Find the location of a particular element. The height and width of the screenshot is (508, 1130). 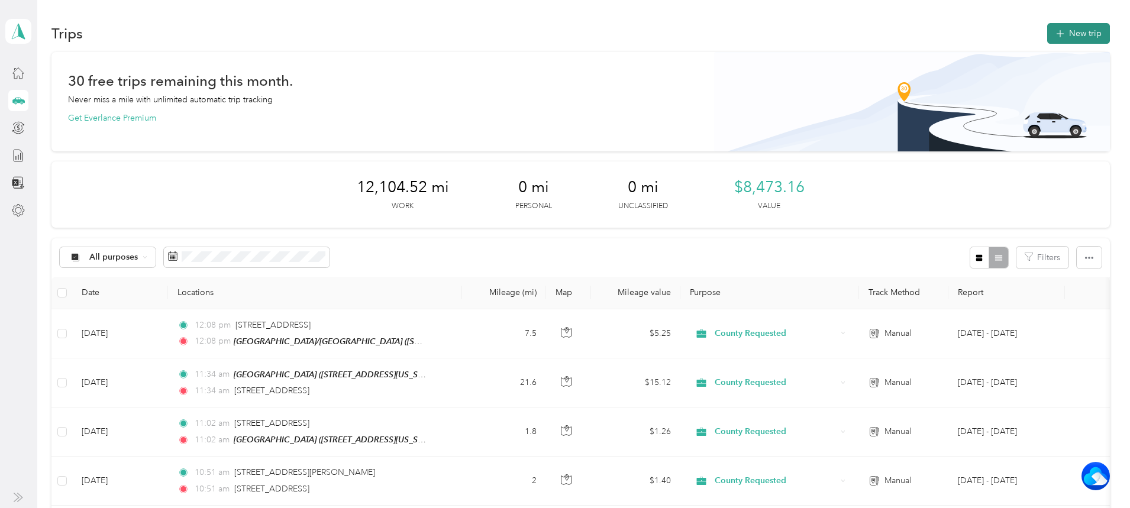

td: $5.25 is located at coordinates (635, 334).